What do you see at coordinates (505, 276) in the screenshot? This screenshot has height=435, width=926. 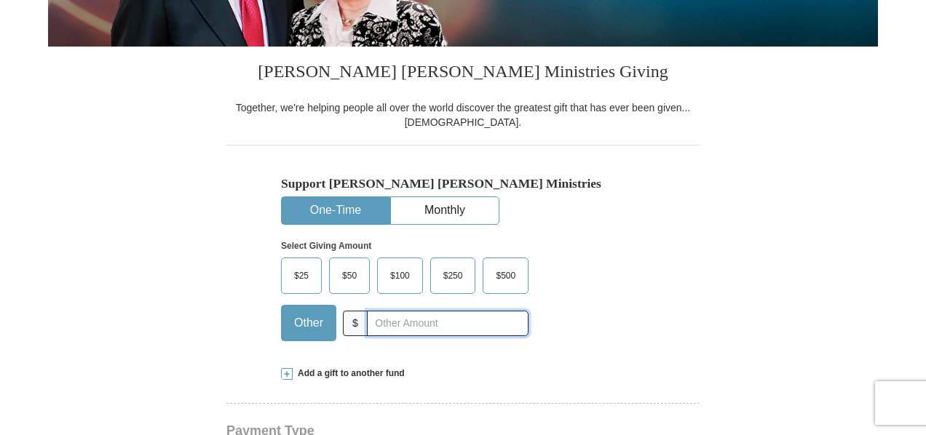 I see `span: $500` at bounding box center [505, 276].